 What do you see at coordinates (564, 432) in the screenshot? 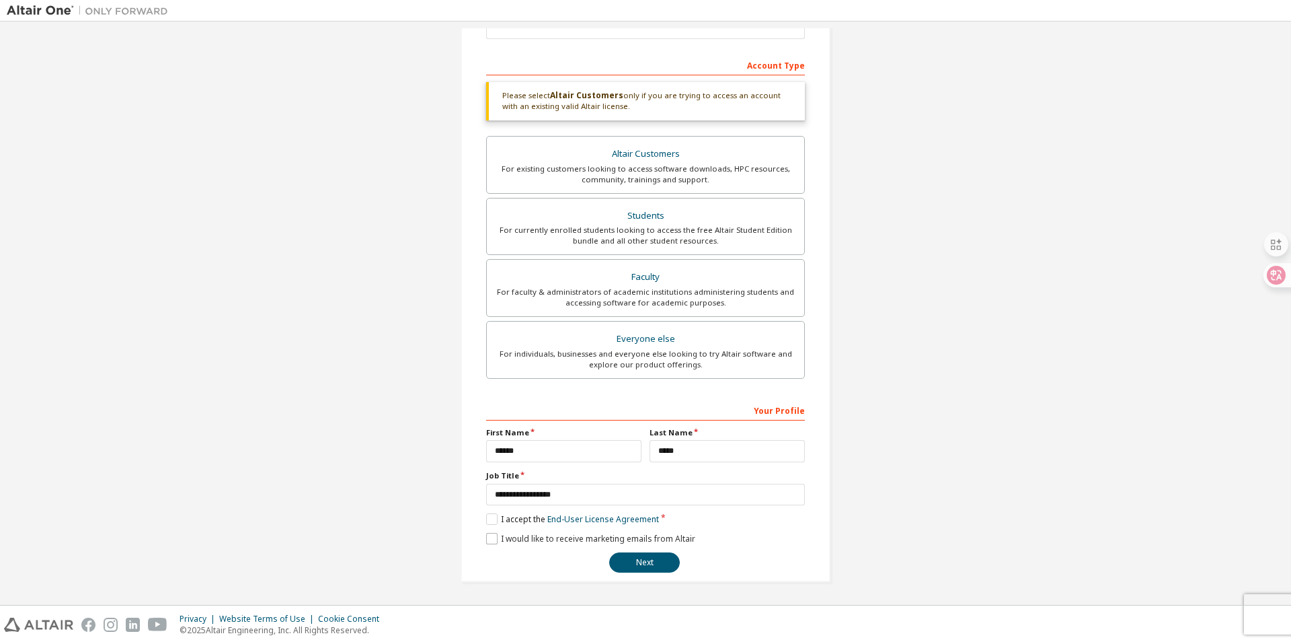
I see `label: First Name` at bounding box center [564, 432].